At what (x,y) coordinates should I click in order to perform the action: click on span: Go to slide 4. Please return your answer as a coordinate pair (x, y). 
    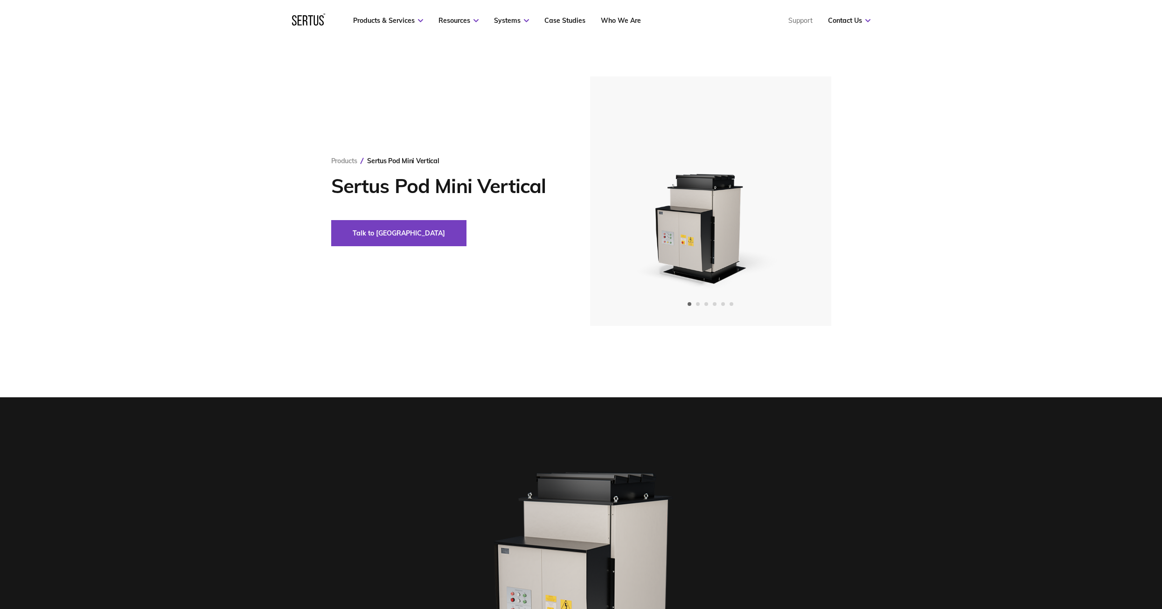
    Looking at the image, I should click on (715, 304).